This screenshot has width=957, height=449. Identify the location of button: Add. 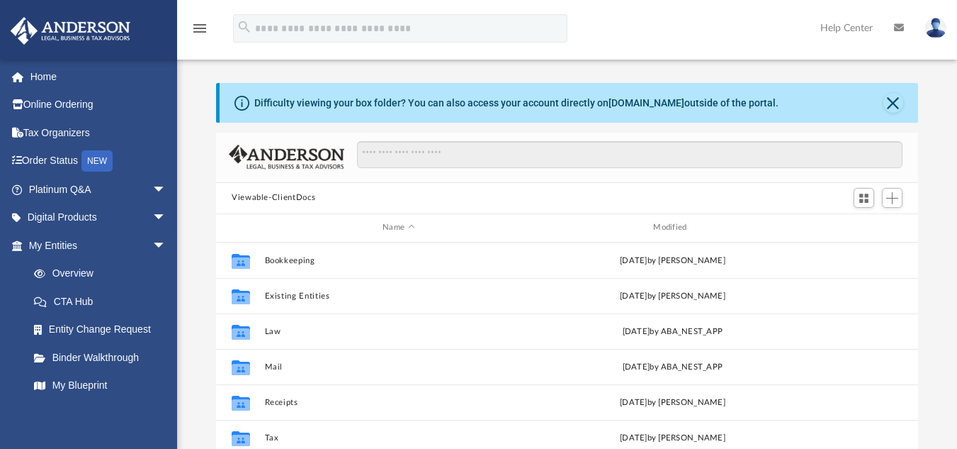
(893, 198).